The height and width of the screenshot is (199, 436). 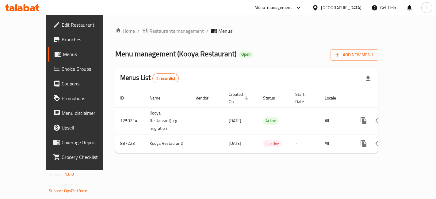 I want to click on span: Edit Restaurant, so click(x=87, y=25).